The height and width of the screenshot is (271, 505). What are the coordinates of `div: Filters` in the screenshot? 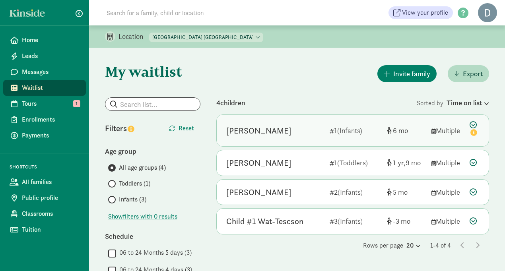 It's located at (129, 128).